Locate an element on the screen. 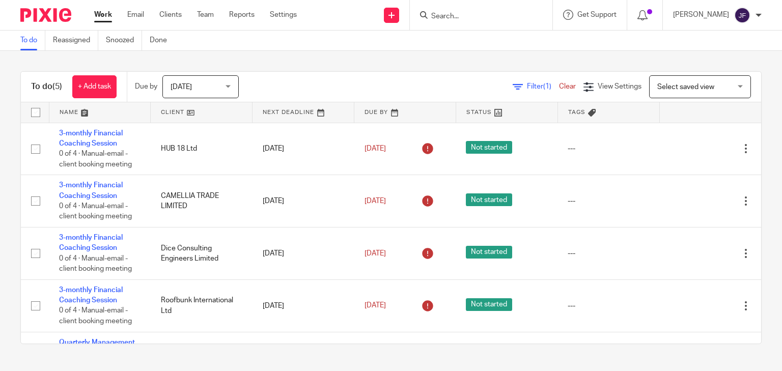  h1: To do is located at coordinates (46, 86).